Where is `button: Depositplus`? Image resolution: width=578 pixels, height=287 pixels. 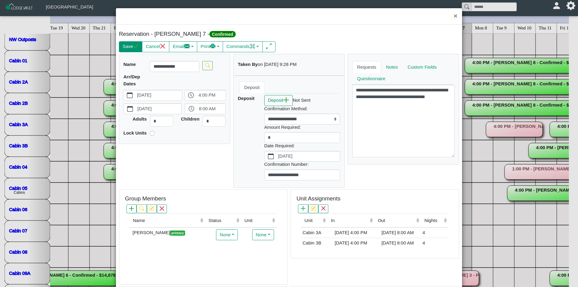
button: Depositplus is located at coordinates (279, 100).